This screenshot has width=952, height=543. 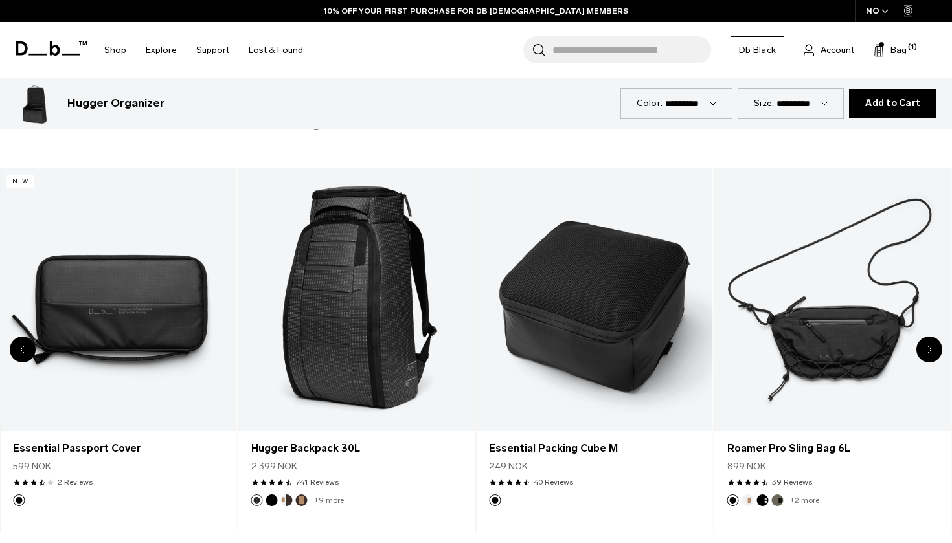 I want to click on a: Support, so click(x=212, y=50).